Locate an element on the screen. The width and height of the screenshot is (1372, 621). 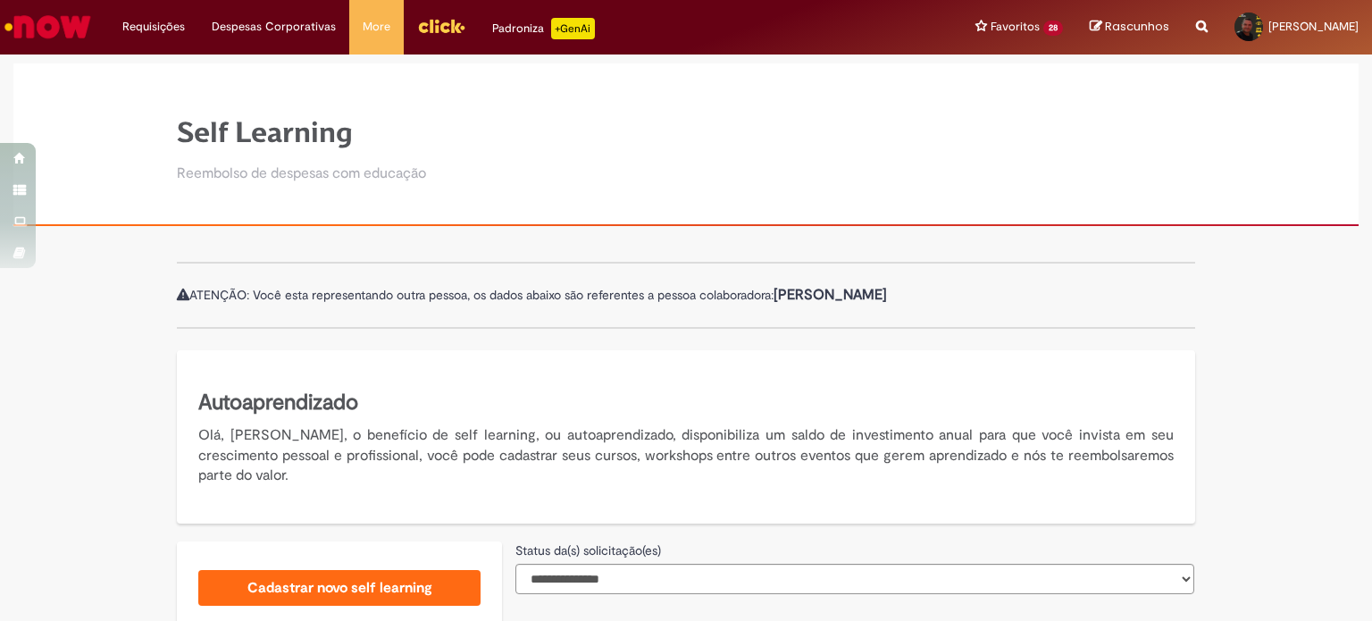
span: Rascunhos is located at coordinates (1137, 26).